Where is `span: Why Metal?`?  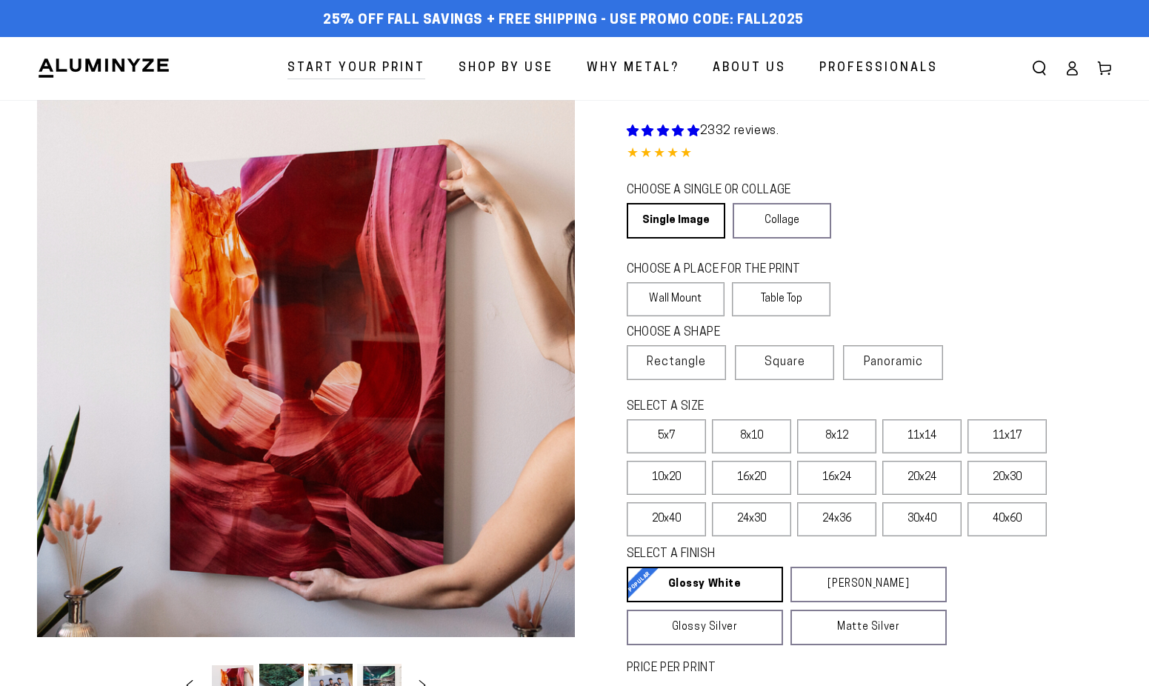 span: Why Metal? is located at coordinates (633, 68).